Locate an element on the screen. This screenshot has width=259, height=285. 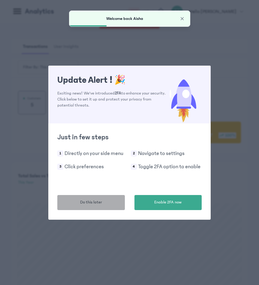
p: Directly on your side menu is located at coordinates (94, 153).